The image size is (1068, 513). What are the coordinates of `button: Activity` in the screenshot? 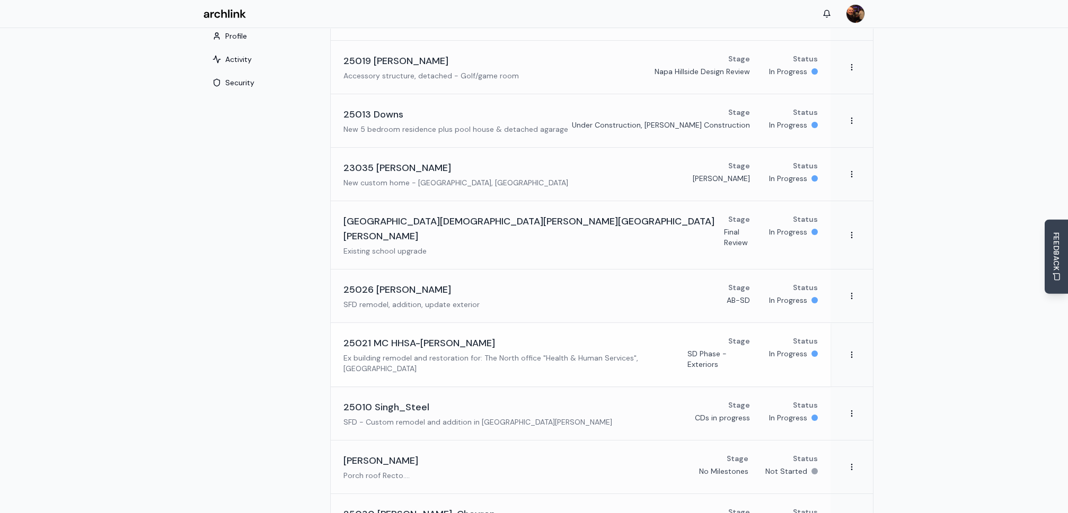 It's located at (262, 59).